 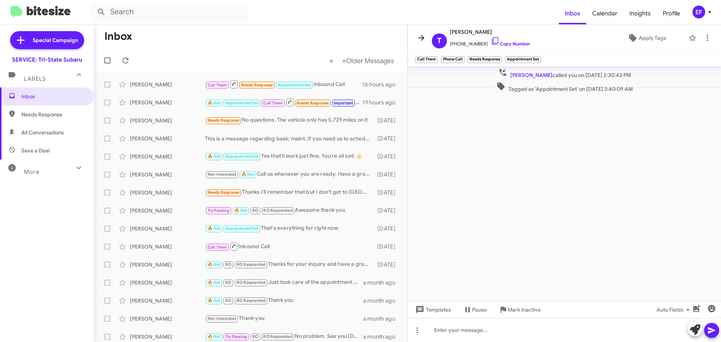 I want to click on a: Special Campaign, so click(x=47, y=40).